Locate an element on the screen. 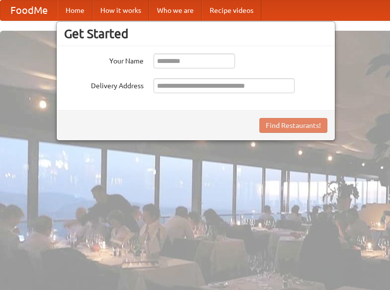 This screenshot has width=390, height=290. a: Who we are is located at coordinates (175, 10).